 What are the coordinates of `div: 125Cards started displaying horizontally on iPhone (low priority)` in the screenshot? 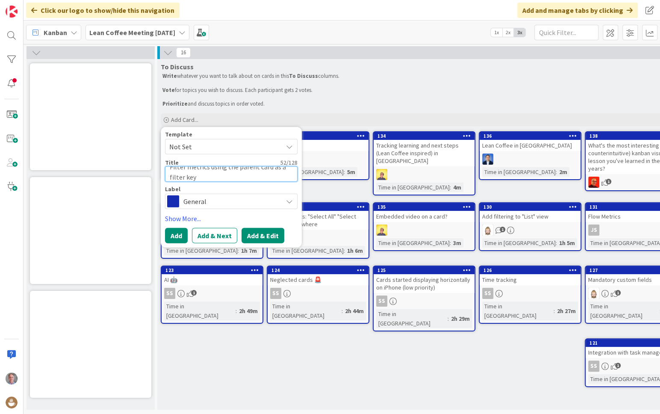 It's located at (424, 280).